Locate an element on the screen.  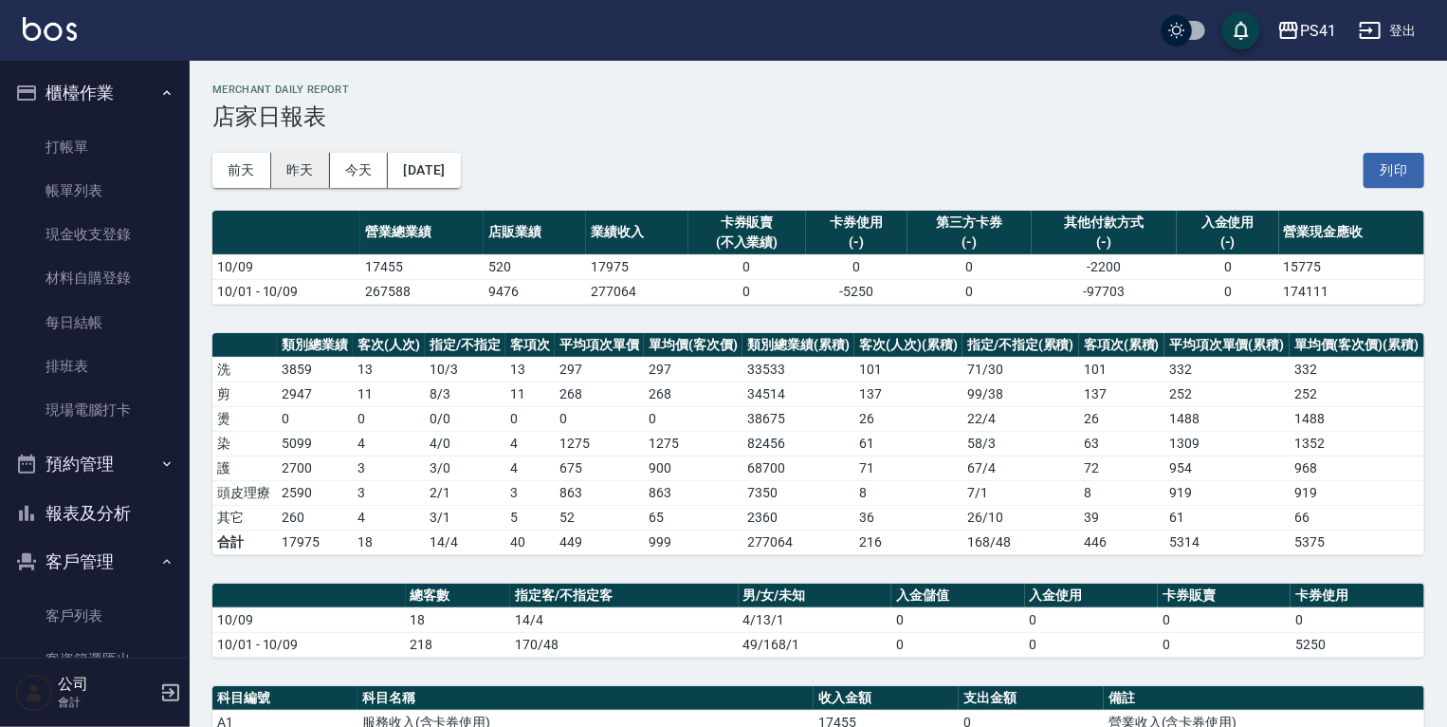
th: 類別總業績 is located at coordinates (315, 345).